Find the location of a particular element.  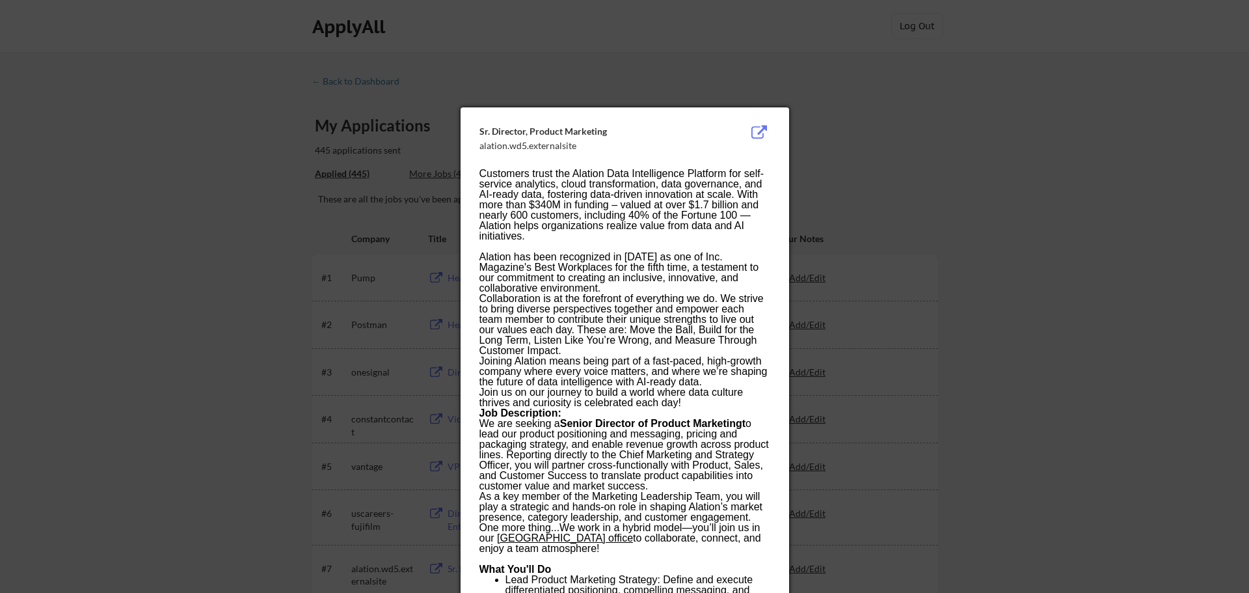

span: Join us on our journey to build a world where data culture thrives and curiosity is celebrated ea... is located at coordinates (611, 397).